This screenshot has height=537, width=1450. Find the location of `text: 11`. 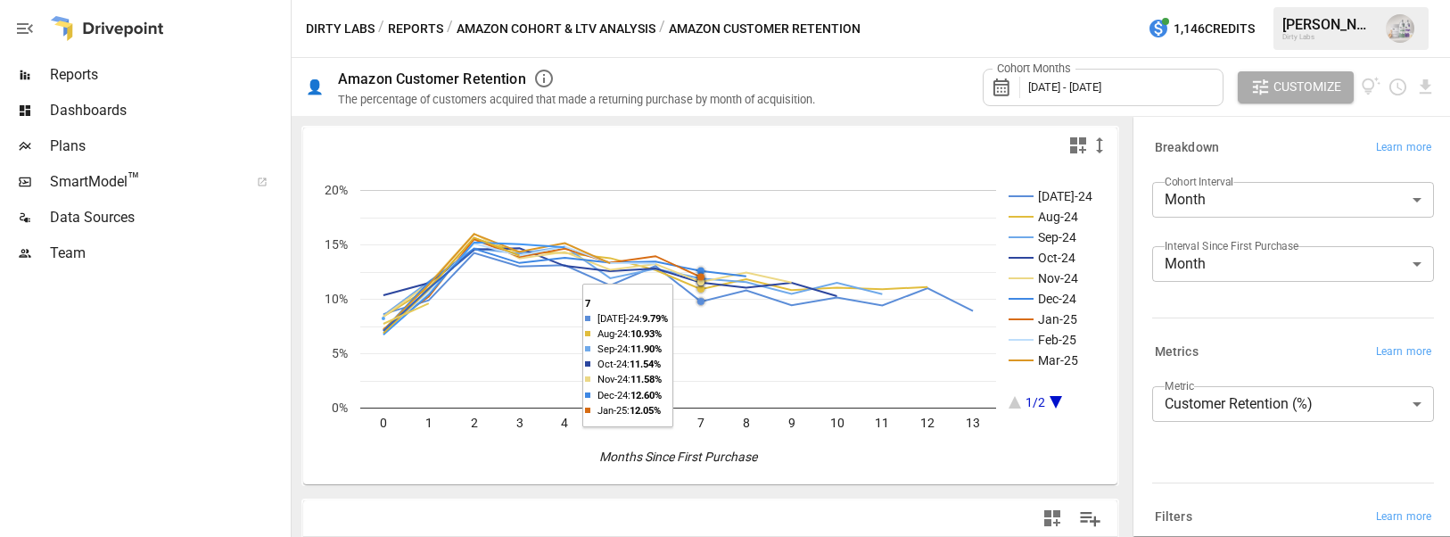

text: 11 is located at coordinates (882, 423).